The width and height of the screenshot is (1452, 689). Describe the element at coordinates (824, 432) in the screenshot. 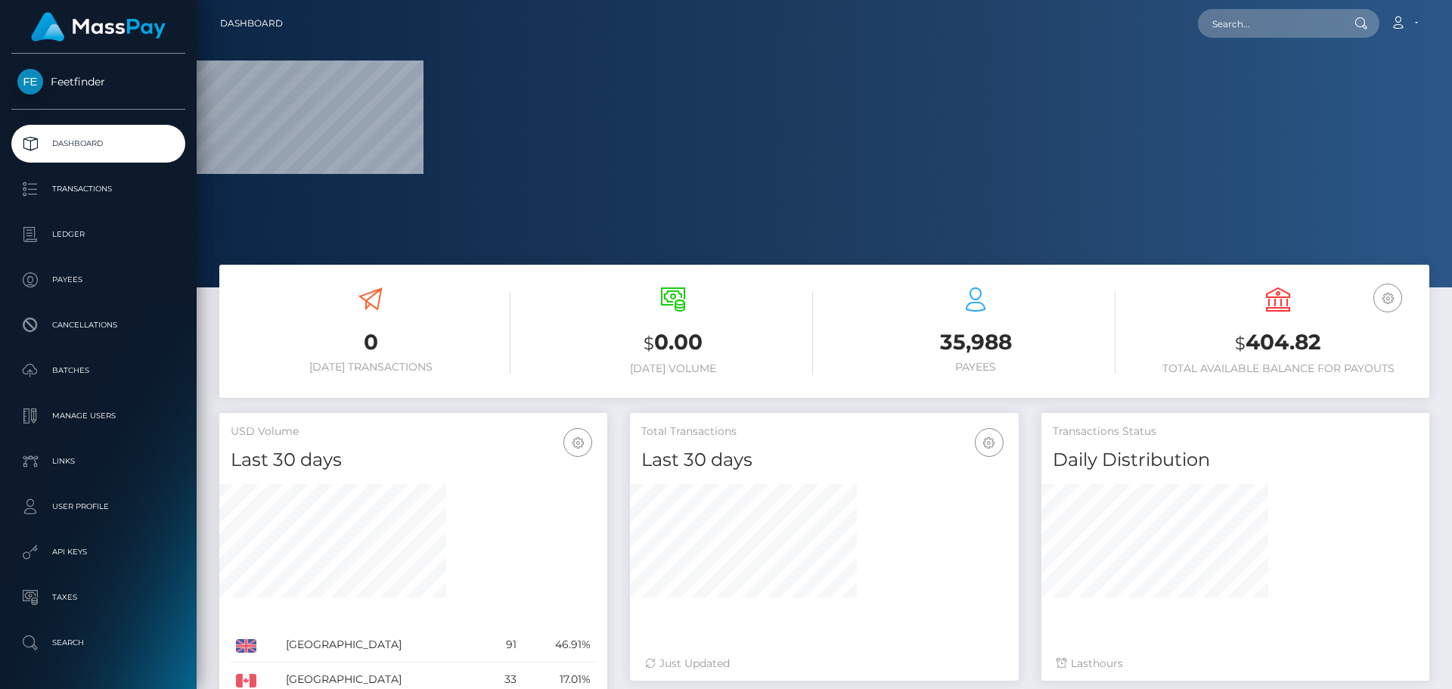

I see `h5: Total Transactions` at that location.